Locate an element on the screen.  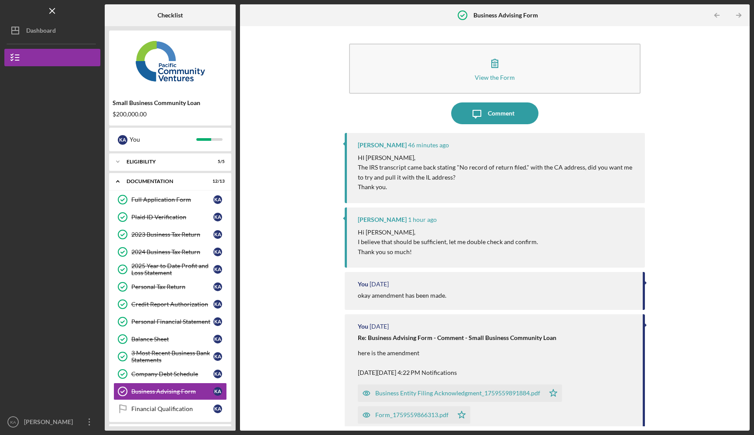
div: 12 / 13 is located at coordinates (217, 181).